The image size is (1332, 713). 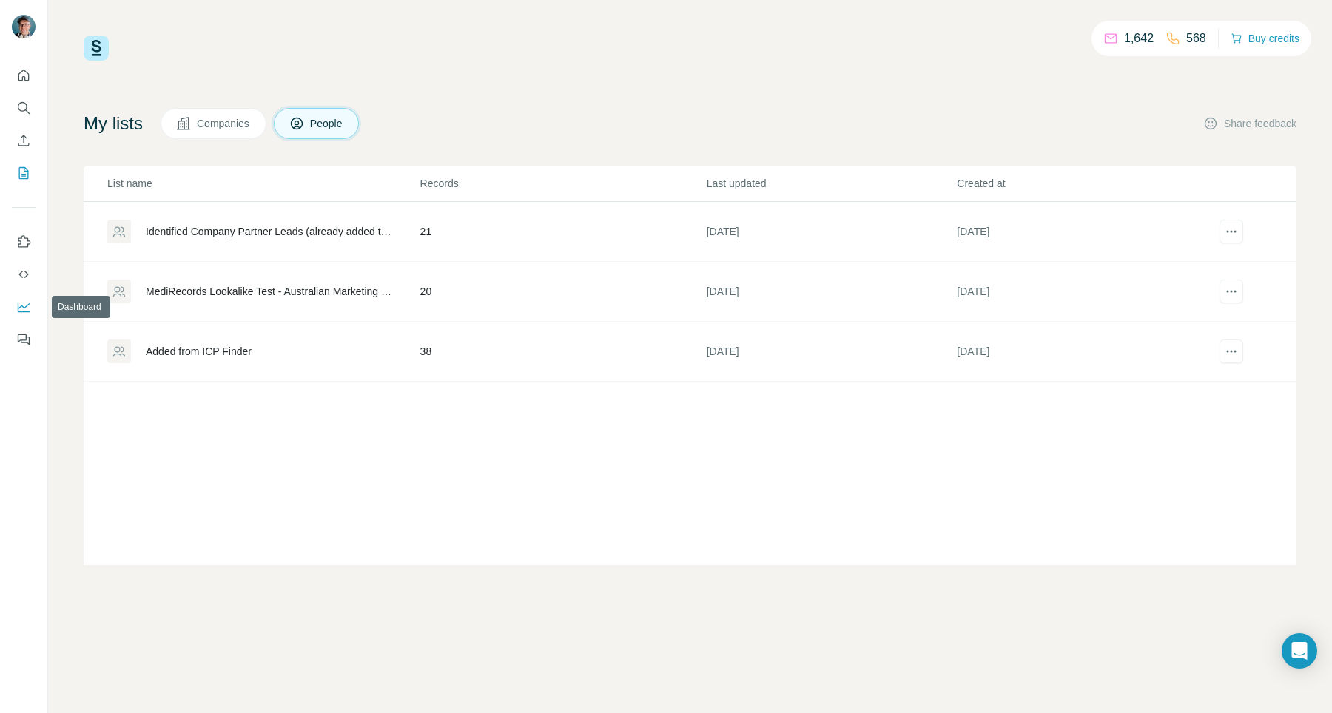 What do you see at coordinates (24, 307) in the screenshot?
I see `button: Dashboard` at bounding box center [24, 307].